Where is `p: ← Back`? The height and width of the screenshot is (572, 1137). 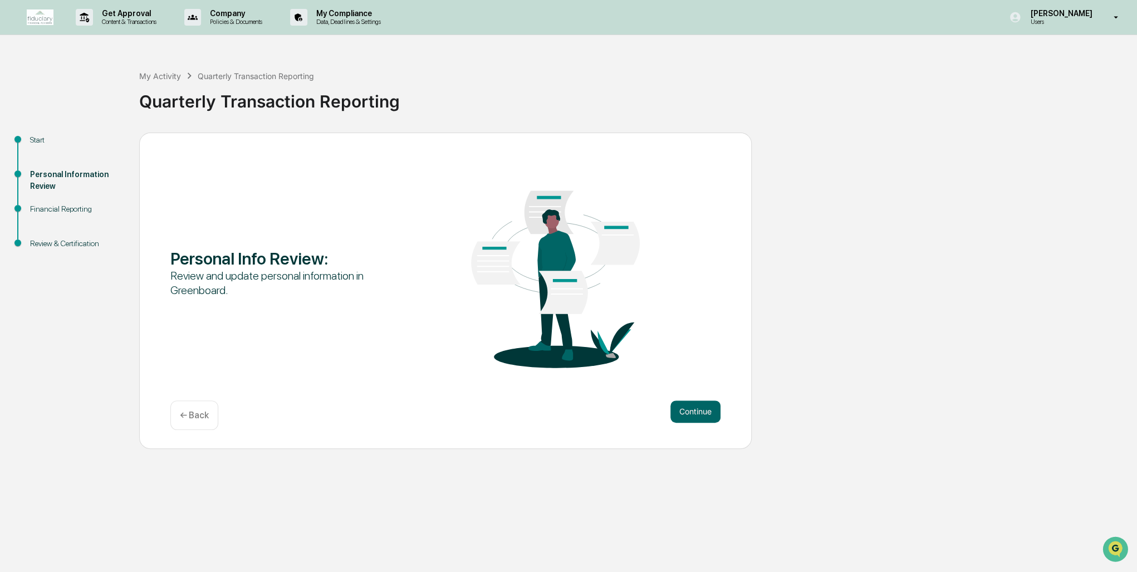
p: ← Back is located at coordinates (194, 415).